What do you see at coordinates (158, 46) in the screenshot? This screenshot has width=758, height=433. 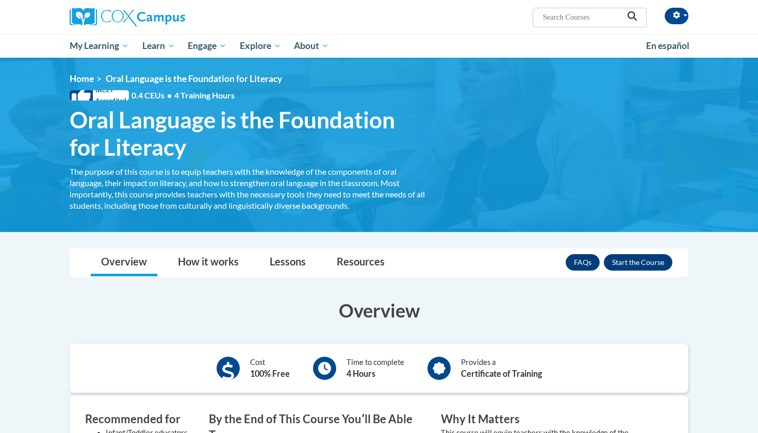 I see `a: Learn` at bounding box center [158, 46].